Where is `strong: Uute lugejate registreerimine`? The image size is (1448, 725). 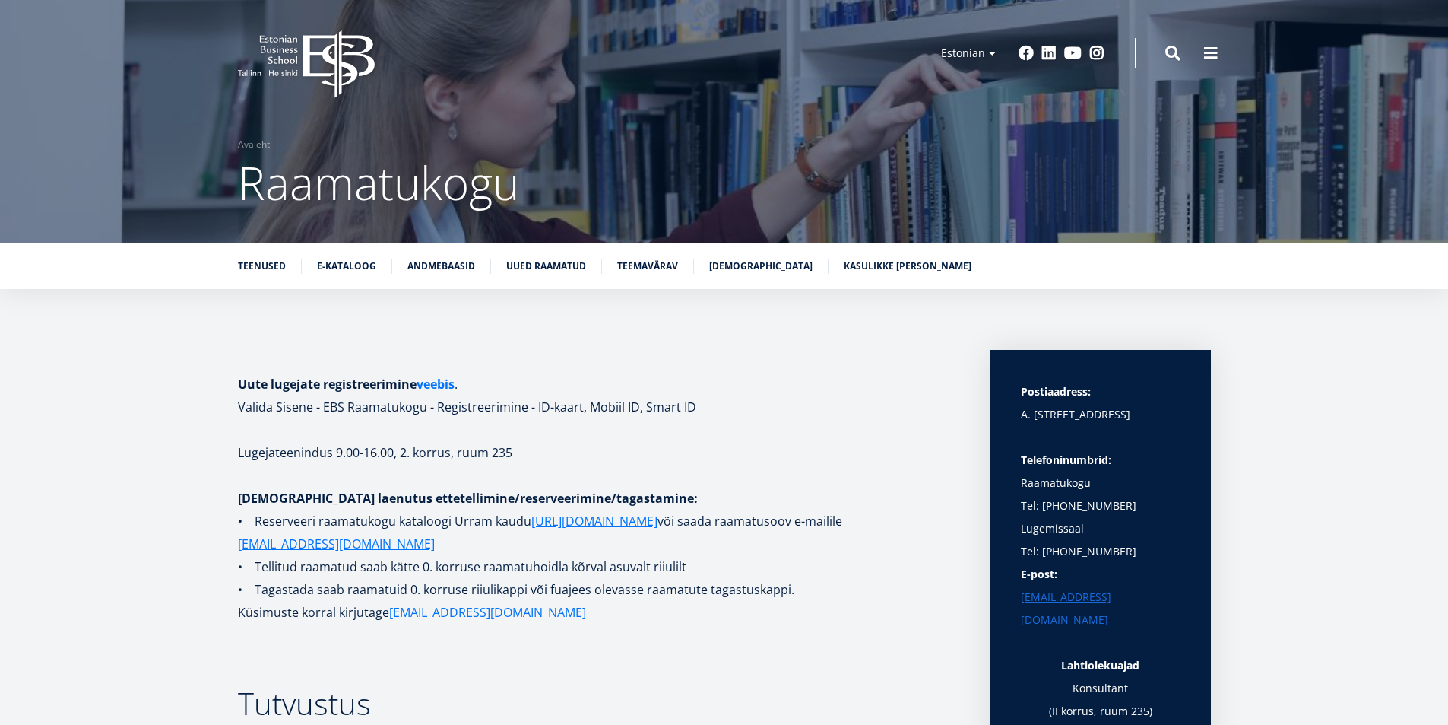
strong: Uute lugejate registreerimine is located at coordinates (346, 384).